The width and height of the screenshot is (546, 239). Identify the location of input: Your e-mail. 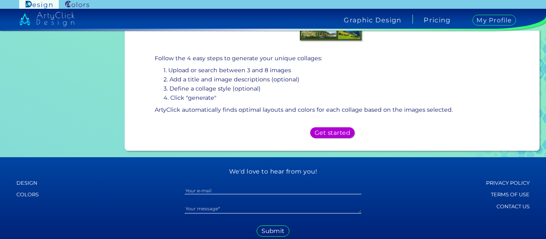
(273, 191).